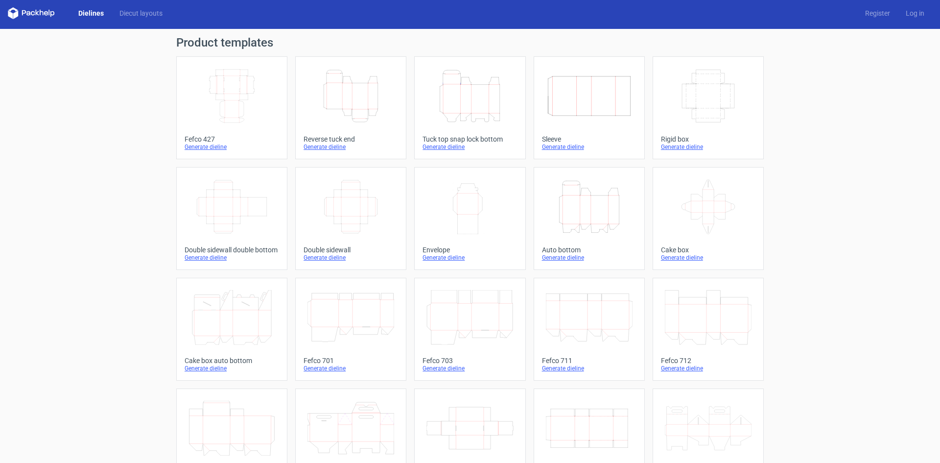 The height and width of the screenshot is (463, 940). I want to click on div: Cake box auto bottom, so click(232, 360).